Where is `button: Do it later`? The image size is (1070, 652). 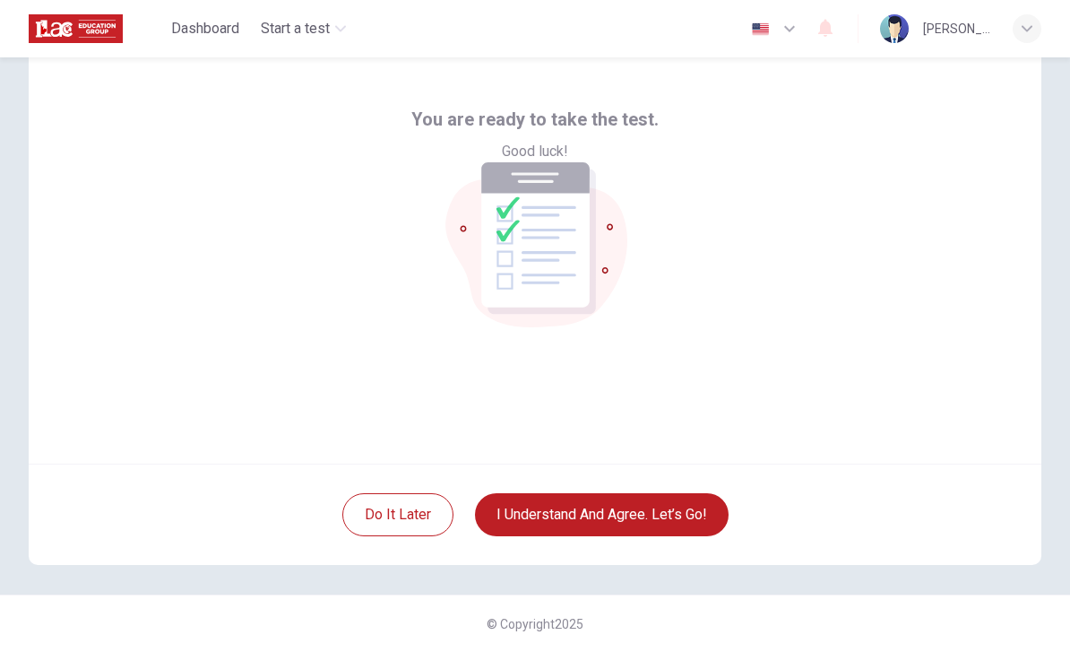
button: Do it later is located at coordinates (398, 514).